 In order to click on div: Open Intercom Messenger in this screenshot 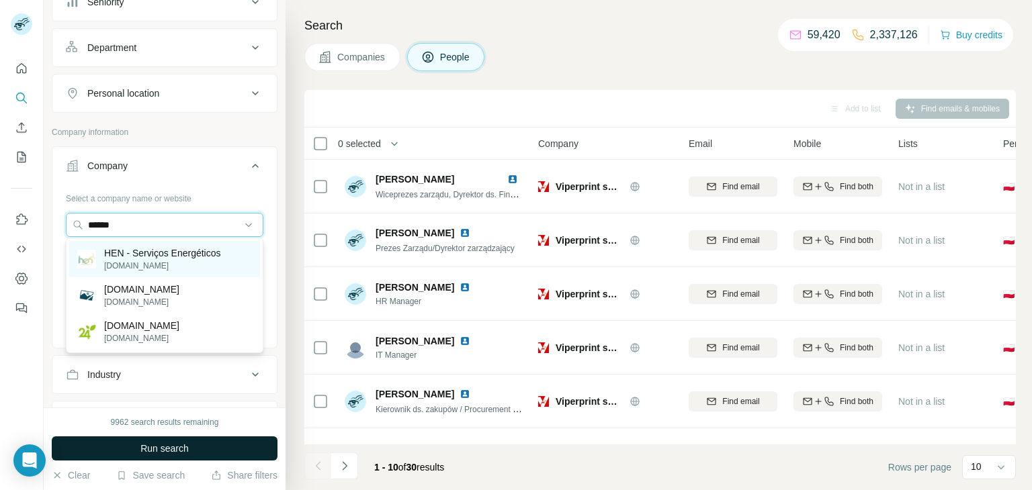, I will do `click(30, 461)`.